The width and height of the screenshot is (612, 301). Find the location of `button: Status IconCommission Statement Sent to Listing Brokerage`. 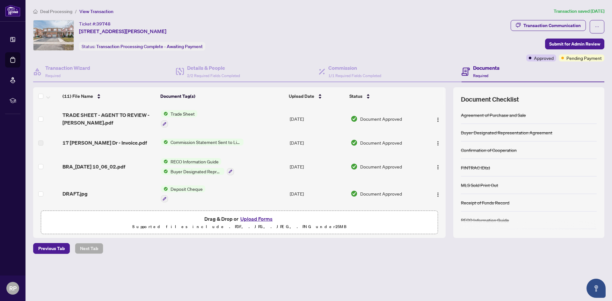

button: Status IconCommission Statement Sent to Listing Brokerage is located at coordinates (202, 142).